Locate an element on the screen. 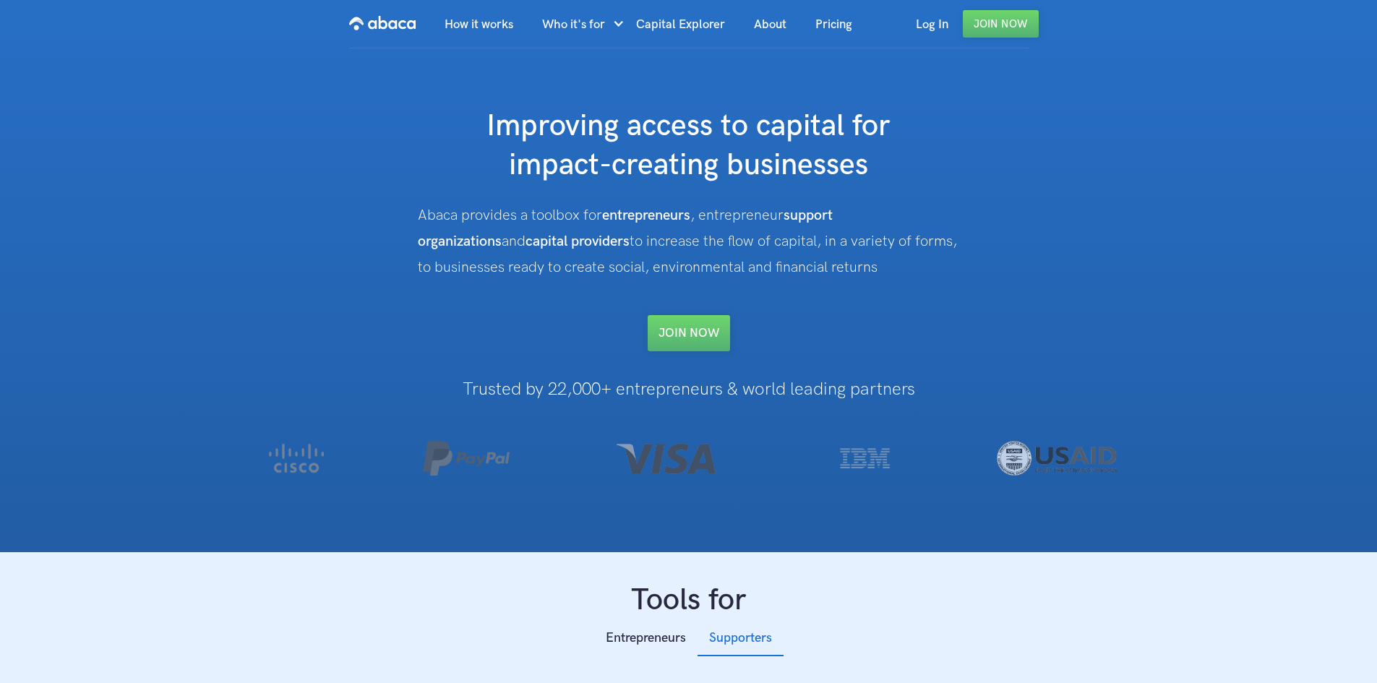 This screenshot has width=1377, height=683. a: Join NOW is located at coordinates (689, 333).